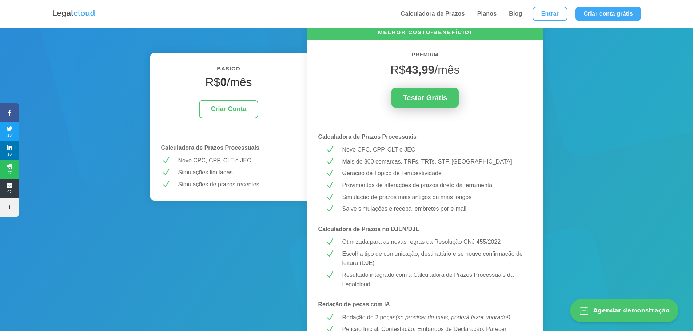 This screenshot has height=331, width=693. Describe the element at coordinates (237, 185) in the screenshot. I see `p: Simulações de prazos recentes` at that location.